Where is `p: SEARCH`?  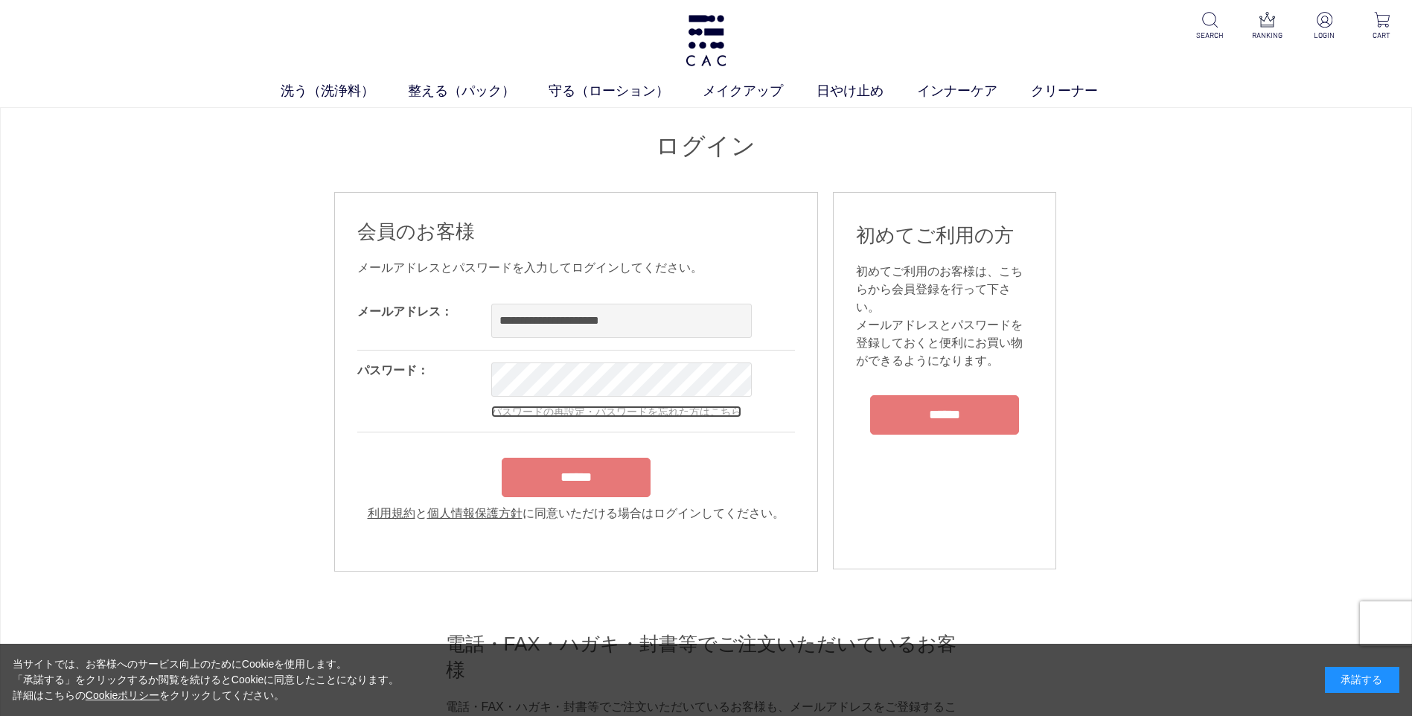
p: SEARCH is located at coordinates (1210, 35).